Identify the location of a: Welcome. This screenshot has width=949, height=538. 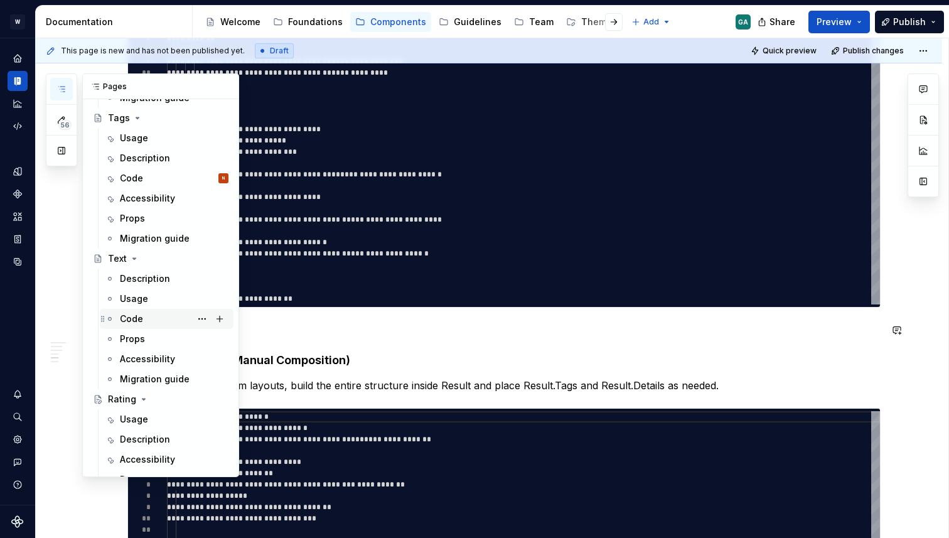
(233, 22).